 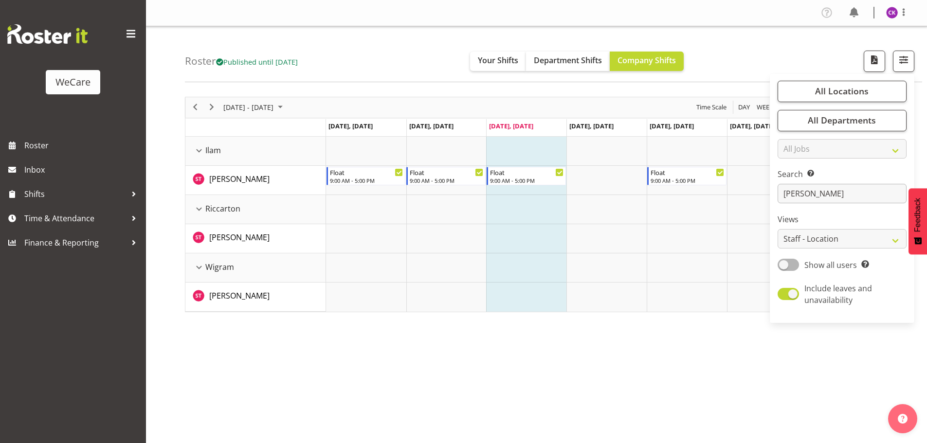 I want to click on span: Ilam, so click(x=213, y=150).